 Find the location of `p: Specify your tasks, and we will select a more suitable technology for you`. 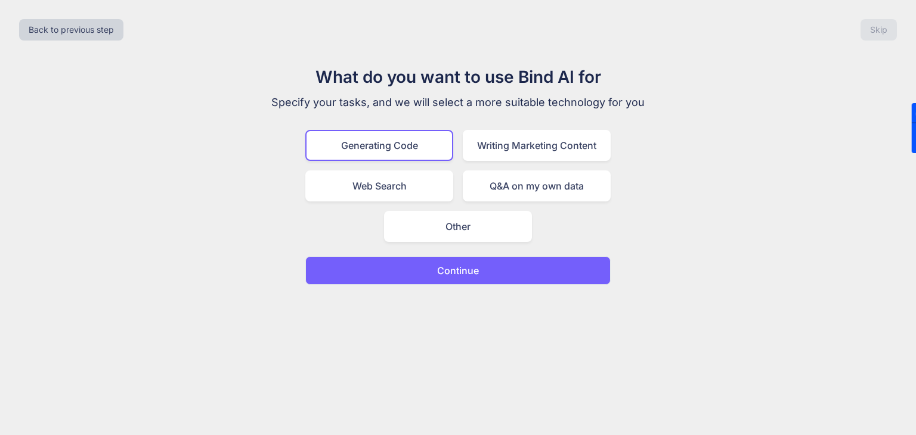

p: Specify your tasks, and we will select a more suitable technology for you is located at coordinates (458, 103).